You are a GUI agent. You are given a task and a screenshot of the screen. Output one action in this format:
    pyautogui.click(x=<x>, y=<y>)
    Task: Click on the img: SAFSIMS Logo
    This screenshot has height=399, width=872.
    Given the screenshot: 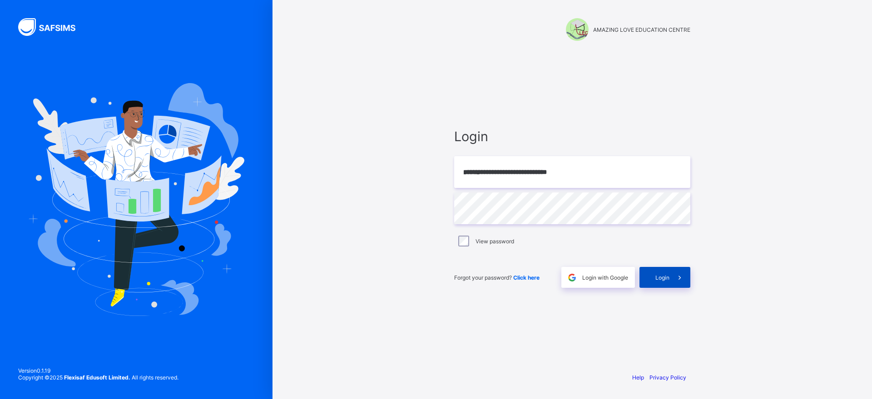 What is the action you would take?
    pyautogui.click(x=52, y=27)
    